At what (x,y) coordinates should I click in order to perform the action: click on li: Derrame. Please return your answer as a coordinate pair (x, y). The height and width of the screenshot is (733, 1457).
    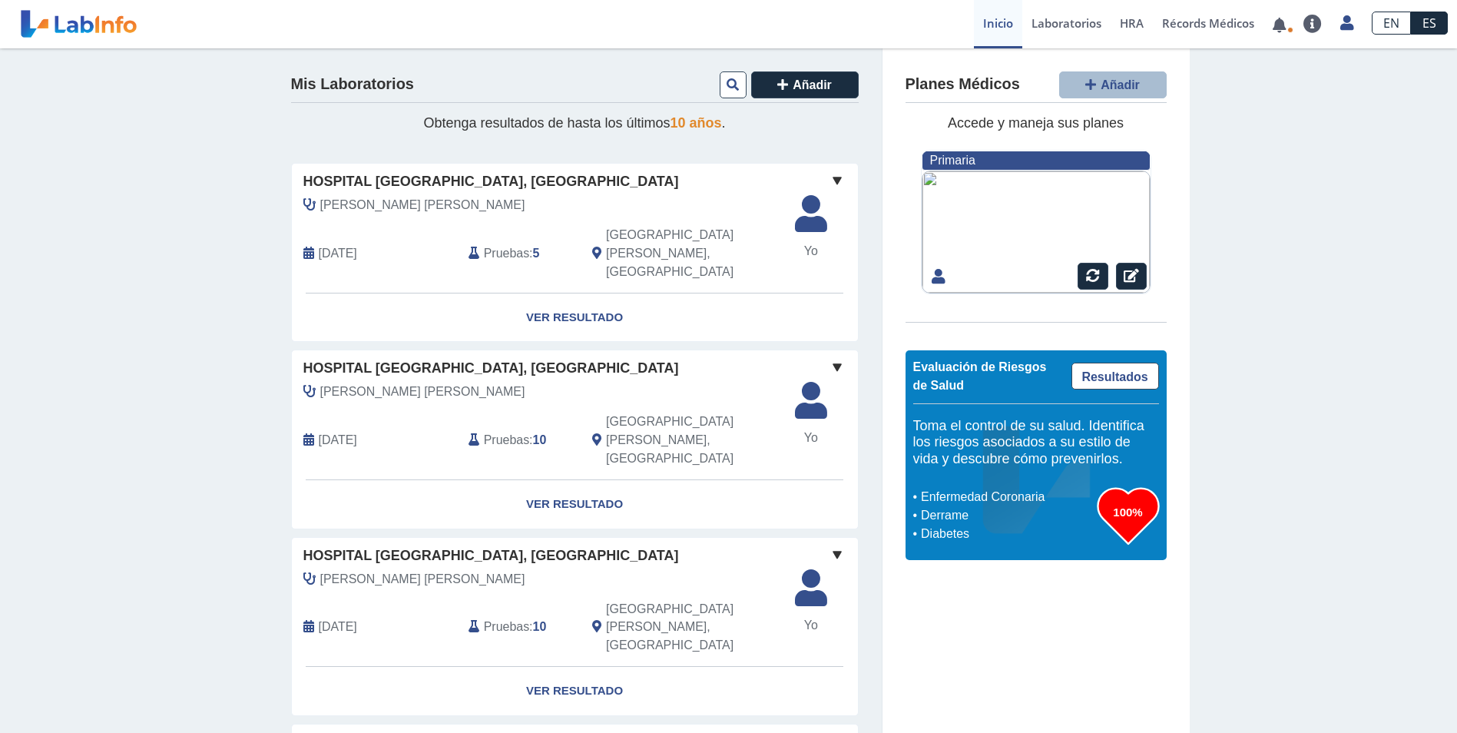
    Looking at the image, I should click on (1007, 515).